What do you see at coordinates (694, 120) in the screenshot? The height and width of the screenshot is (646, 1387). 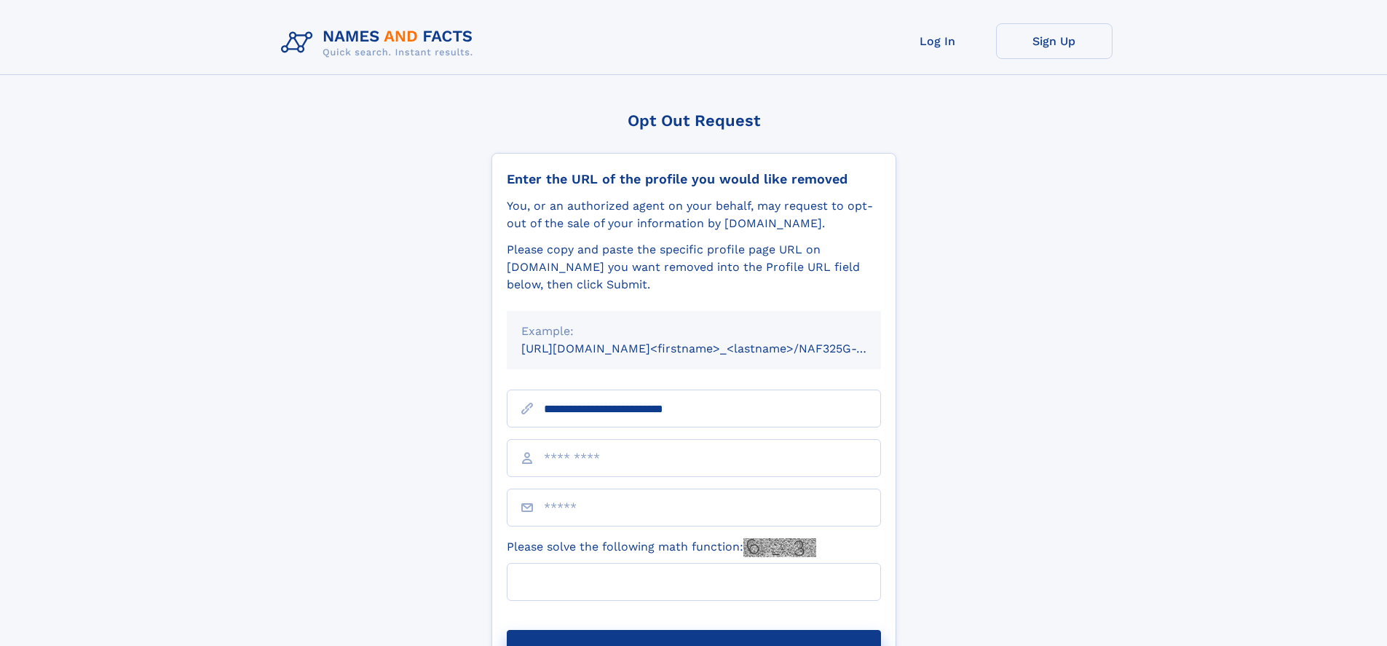 I see `div: Opt Out Request` at bounding box center [694, 120].